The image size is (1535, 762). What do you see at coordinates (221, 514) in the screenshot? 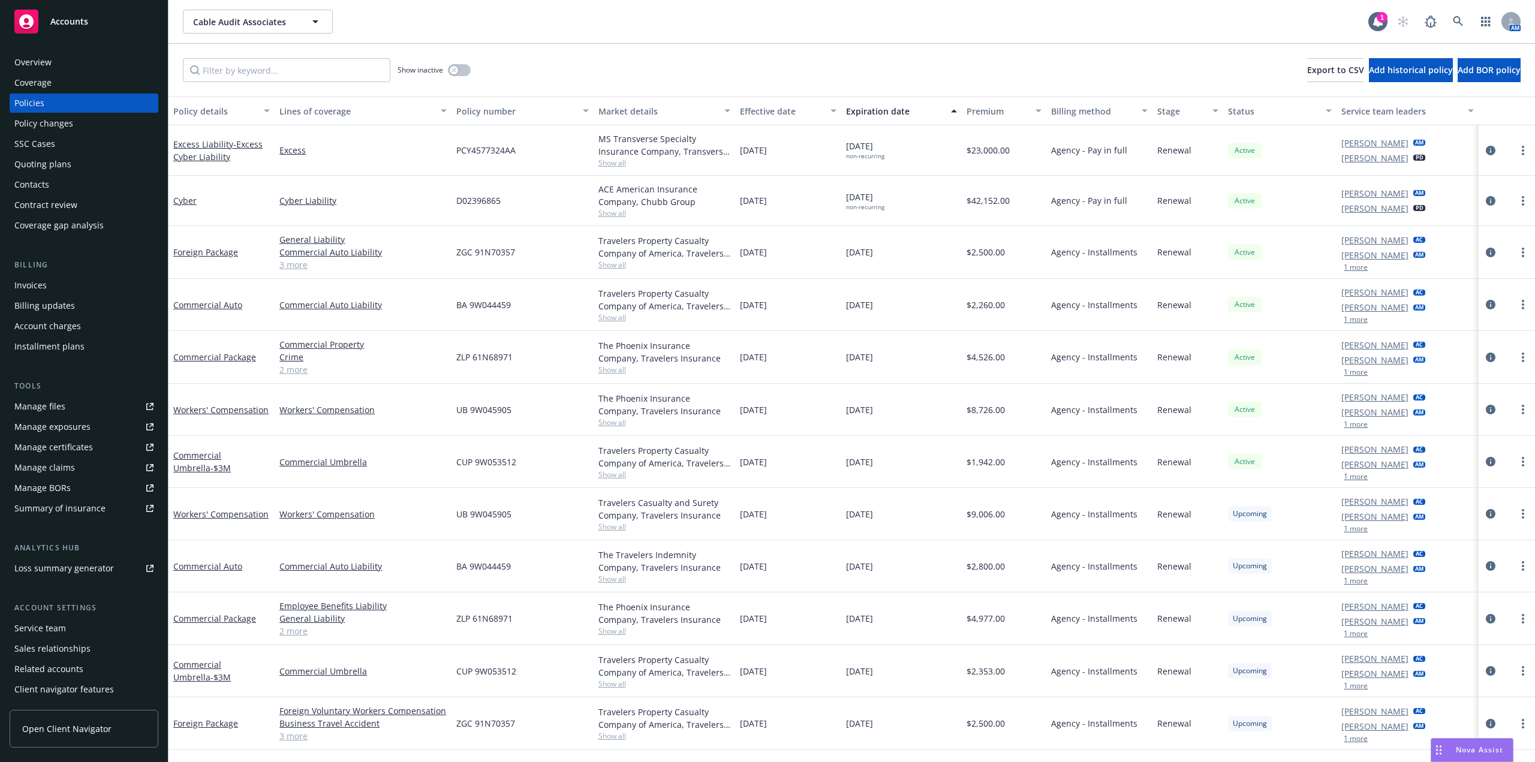
I see `a: Workers' Compensation` at bounding box center [221, 514].